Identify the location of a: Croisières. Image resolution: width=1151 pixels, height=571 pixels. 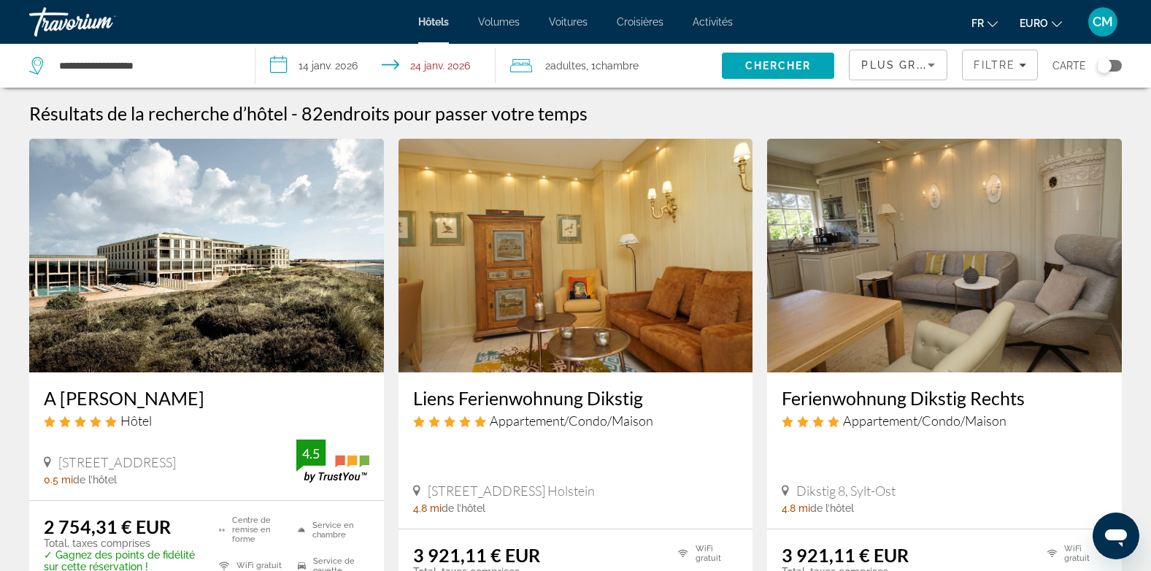
(640, 22).